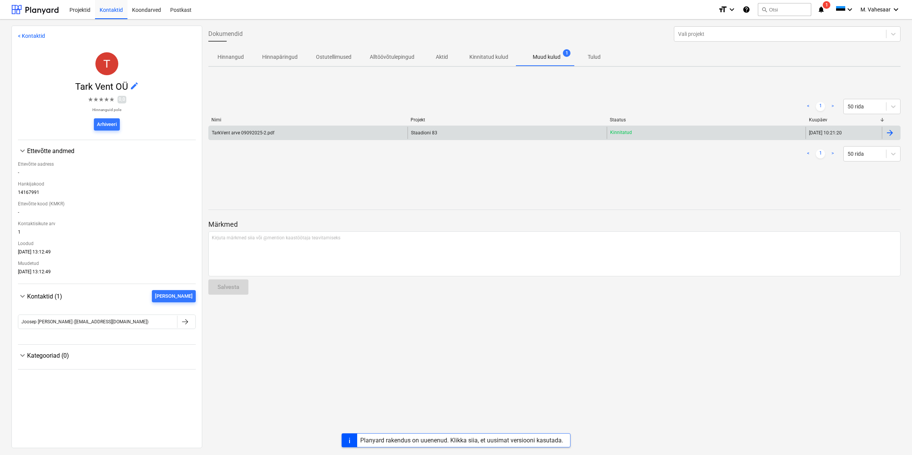  Describe the element at coordinates (45, 296) in the screenshot. I see `span: Kontaktid (1)` at that location.